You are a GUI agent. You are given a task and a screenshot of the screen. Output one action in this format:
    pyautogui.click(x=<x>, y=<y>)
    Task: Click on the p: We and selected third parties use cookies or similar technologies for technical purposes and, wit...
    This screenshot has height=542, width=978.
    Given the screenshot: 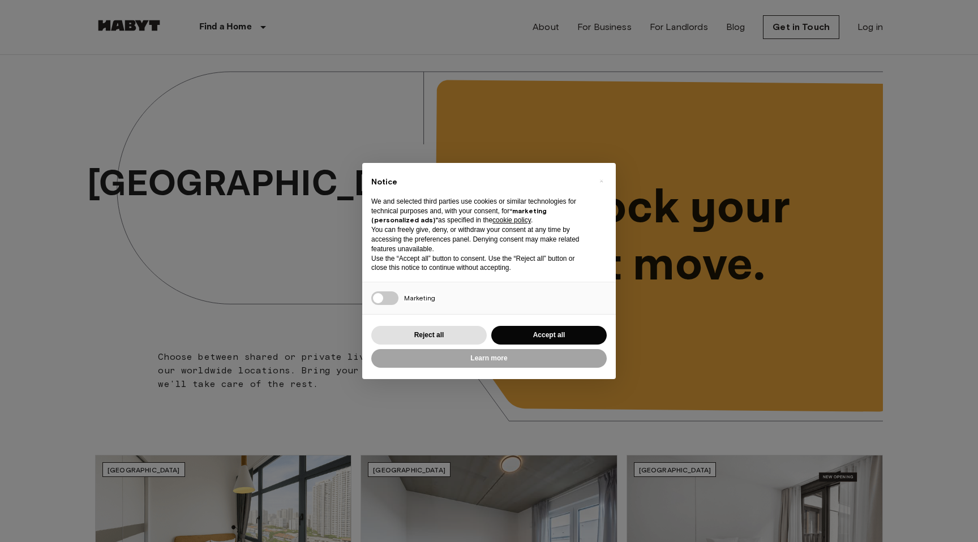 What is the action you would take?
    pyautogui.click(x=480, y=211)
    